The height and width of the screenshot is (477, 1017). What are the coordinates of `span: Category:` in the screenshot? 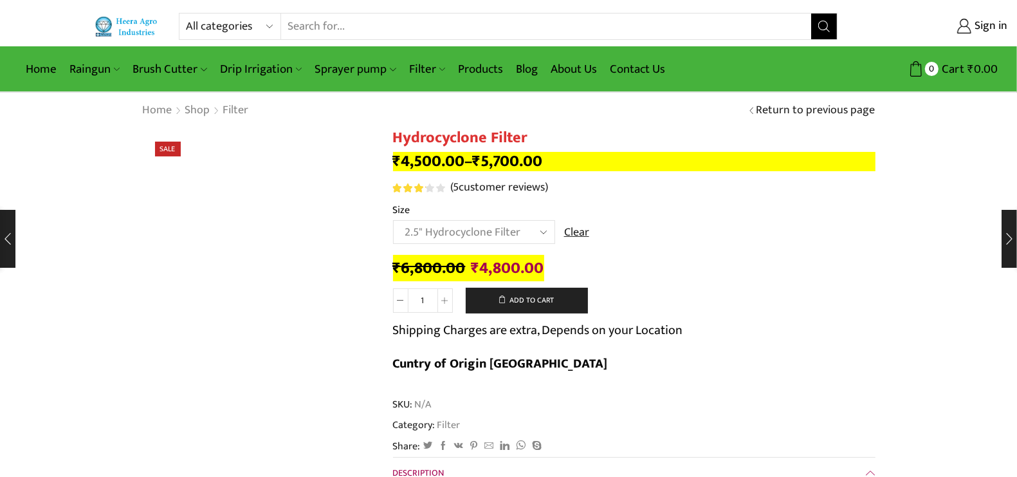 It's located at (427, 425).